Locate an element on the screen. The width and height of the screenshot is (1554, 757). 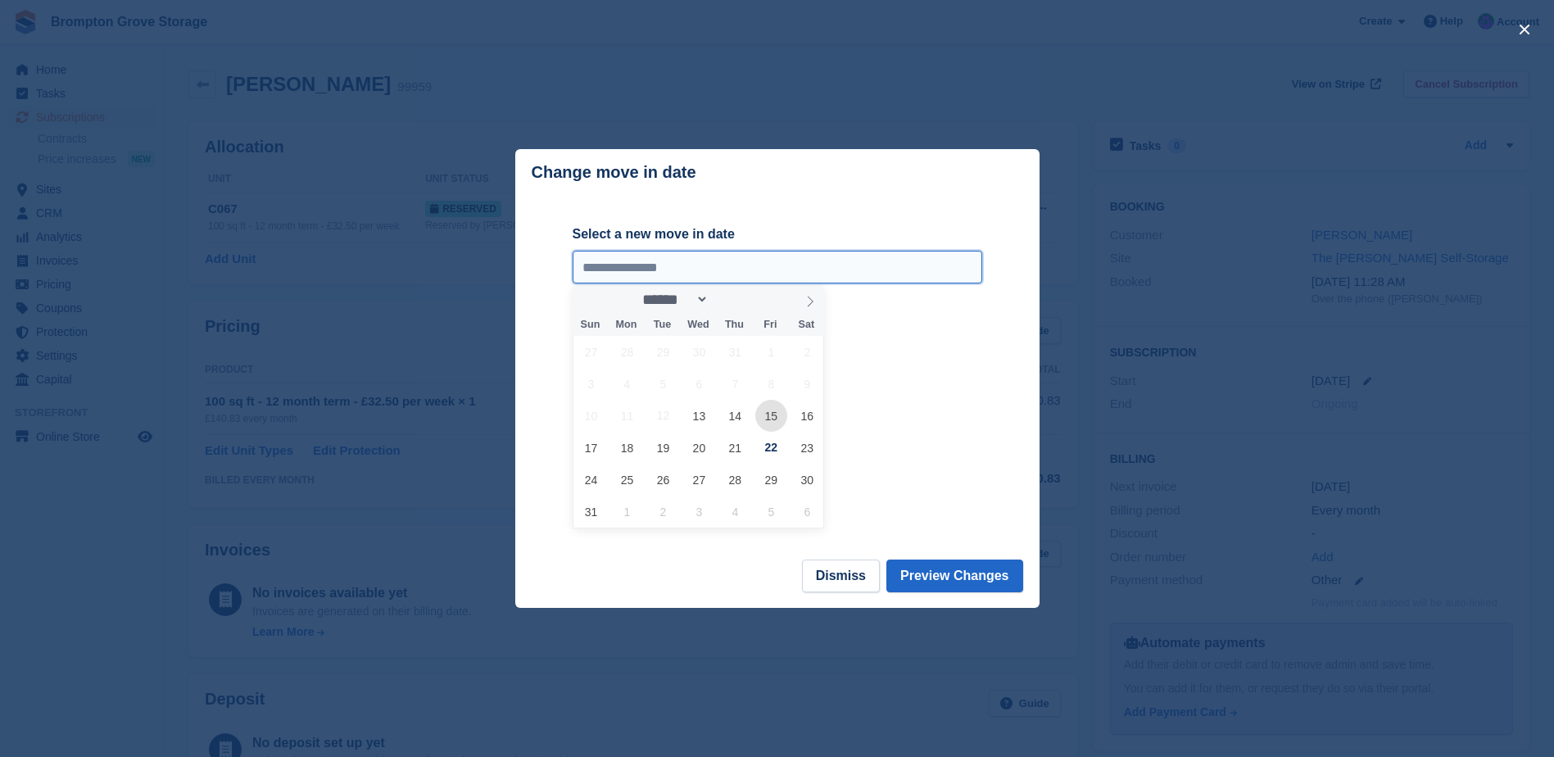
span: August 25, 2025 is located at coordinates (627, 479).